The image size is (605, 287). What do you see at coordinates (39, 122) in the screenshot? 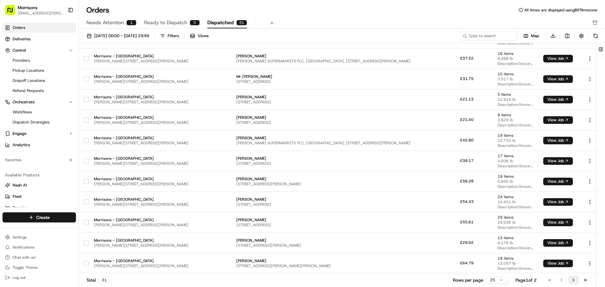
I see `a: Dispatch Strategies` at bounding box center [39, 122].